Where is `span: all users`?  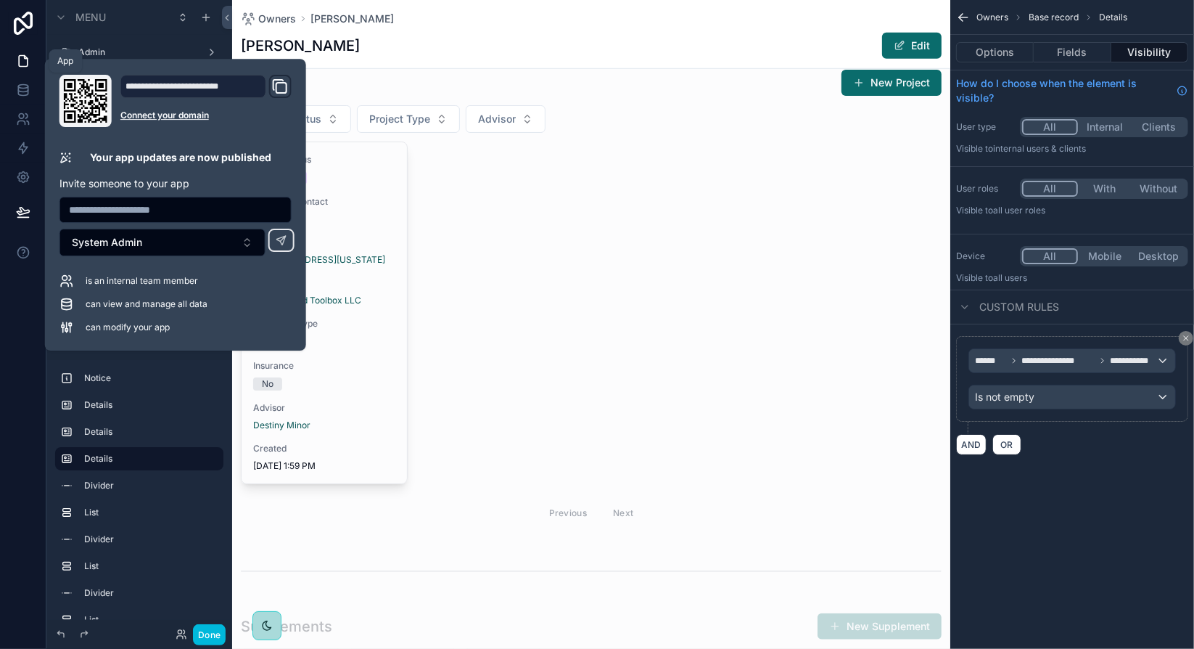
span: all users is located at coordinates (1010, 277).